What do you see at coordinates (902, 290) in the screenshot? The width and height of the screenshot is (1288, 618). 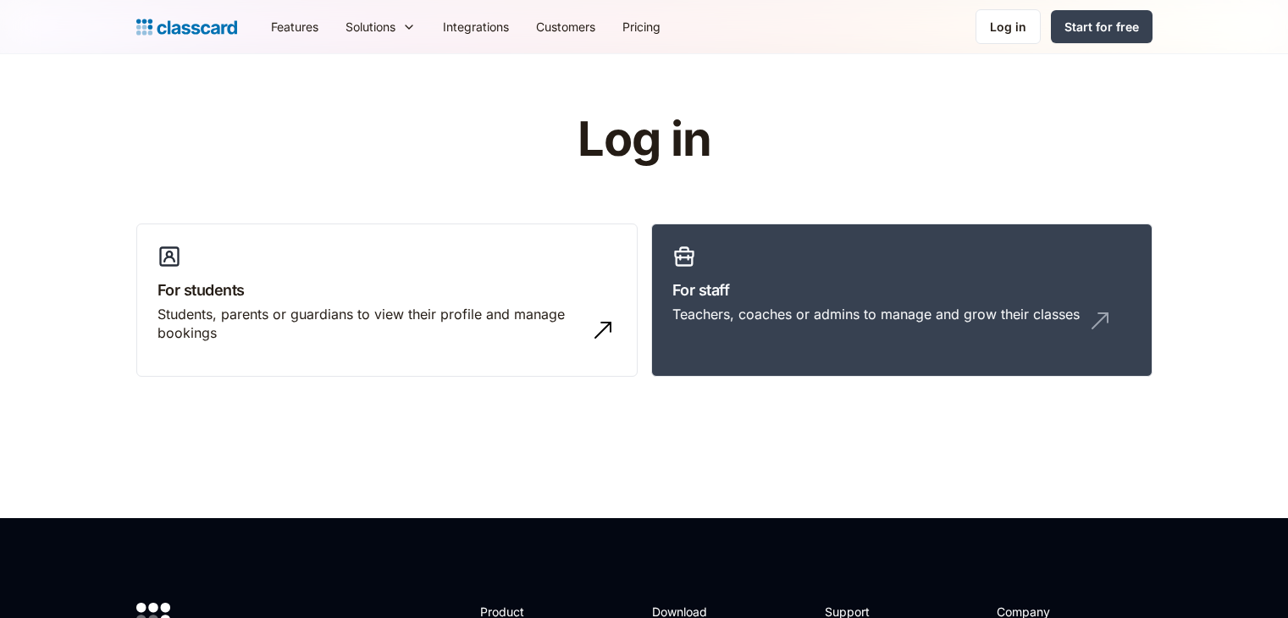 I see `h3: For staff` at bounding box center [902, 290].